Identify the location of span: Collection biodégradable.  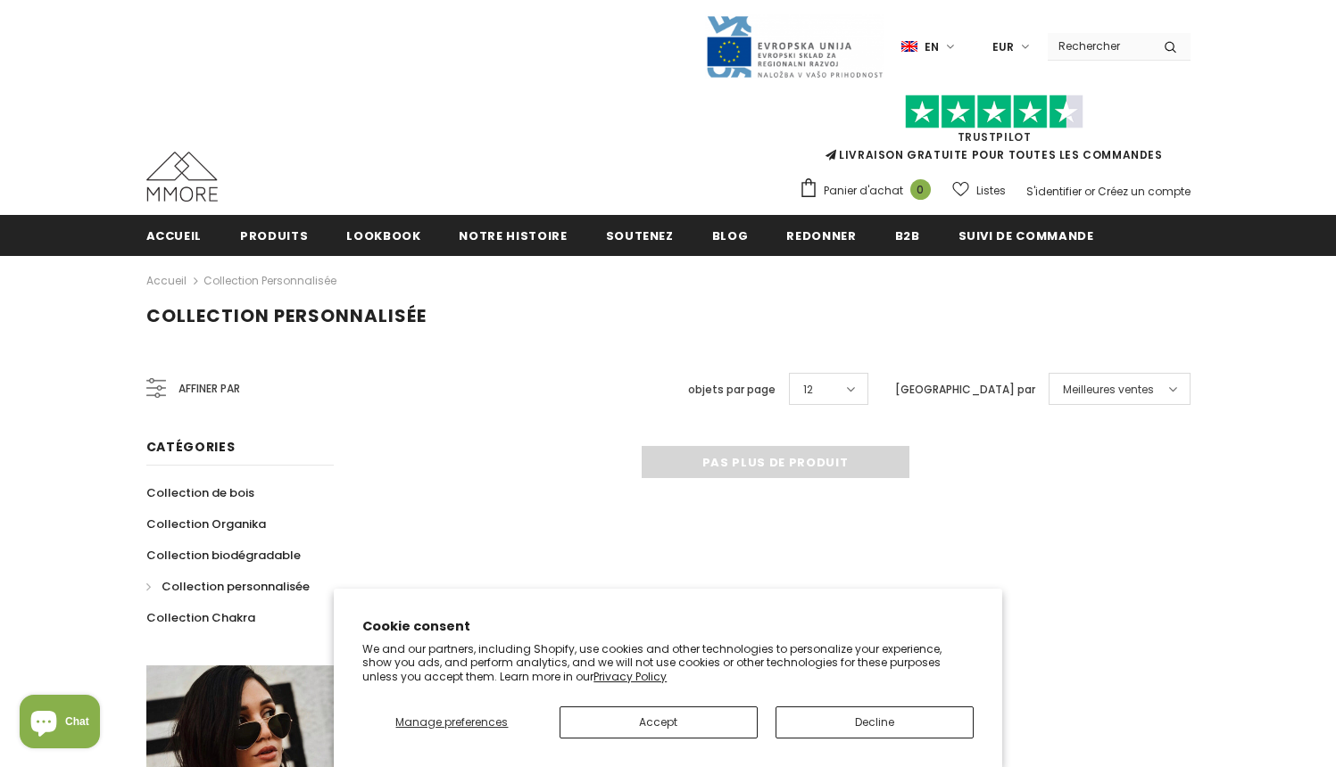
(223, 555).